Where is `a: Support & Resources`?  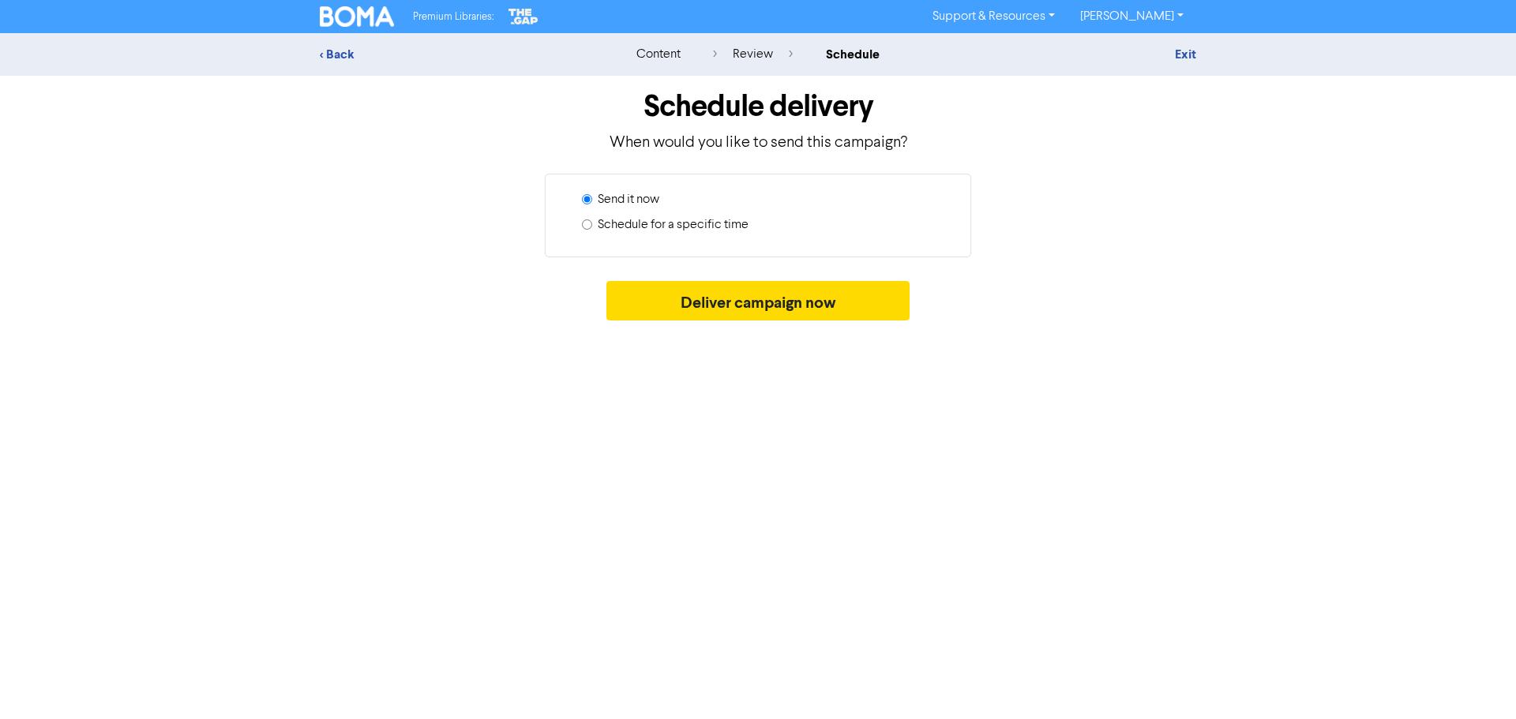
a: Support & Resources is located at coordinates (993, 17).